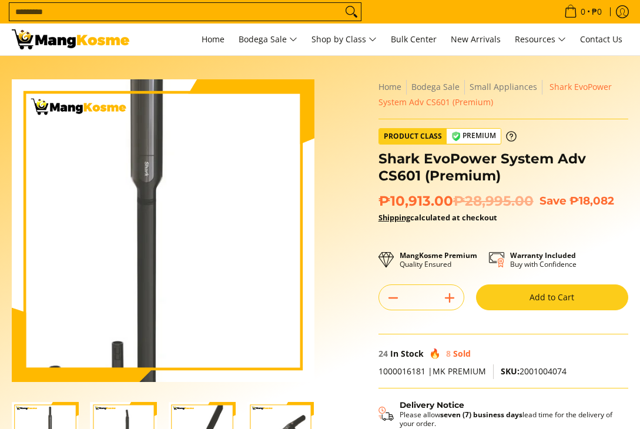 This screenshot has width=640, height=429. I want to click on a: Contact Us, so click(602, 39).